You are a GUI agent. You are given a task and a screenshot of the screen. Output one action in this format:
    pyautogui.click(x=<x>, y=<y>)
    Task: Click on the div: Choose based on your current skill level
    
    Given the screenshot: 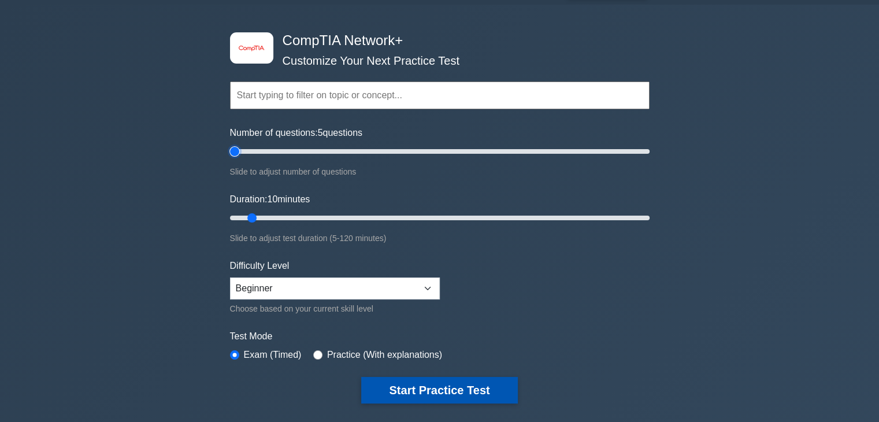 What is the action you would take?
    pyautogui.click(x=335, y=309)
    